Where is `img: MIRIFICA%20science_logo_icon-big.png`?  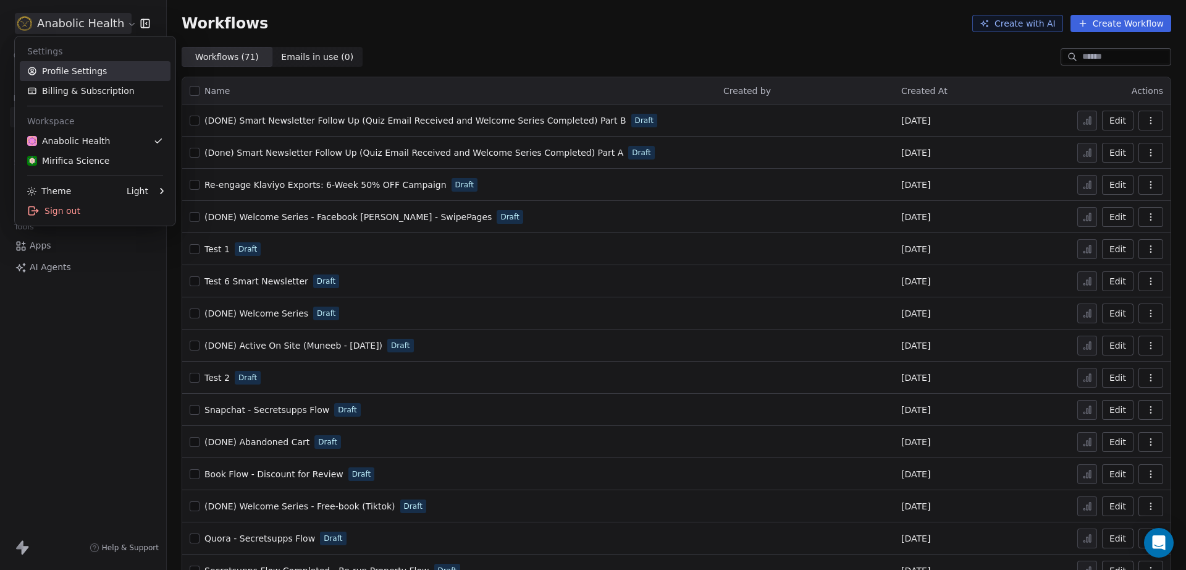
img: MIRIFICA%20science_logo_icon-big.png is located at coordinates (32, 161).